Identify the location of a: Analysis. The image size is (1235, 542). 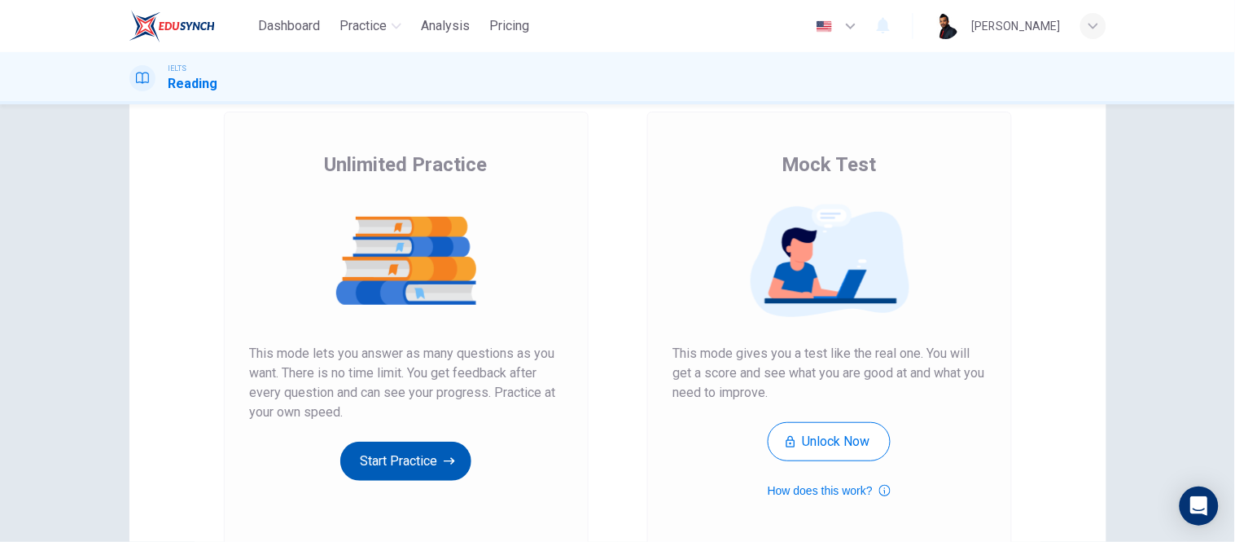
(445, 26).